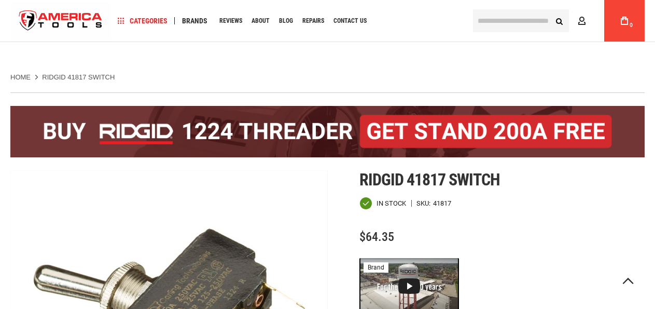 The height and width of the screenshot is (309, 655). Describe the element at coordinates (442, 203) in the screenshot. I see `div: 41817` at that location.